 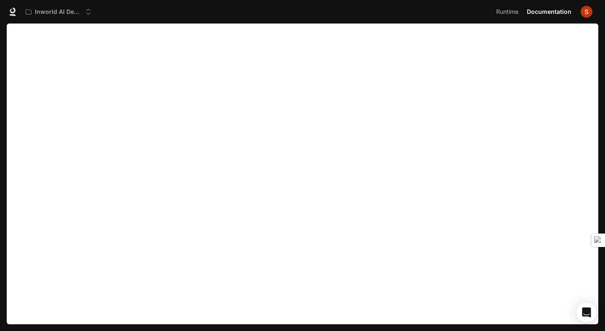 What do you see at coordinates (549, 12) in the screenshot?
I see `span: Documentation` at bounding box center [549, 12].